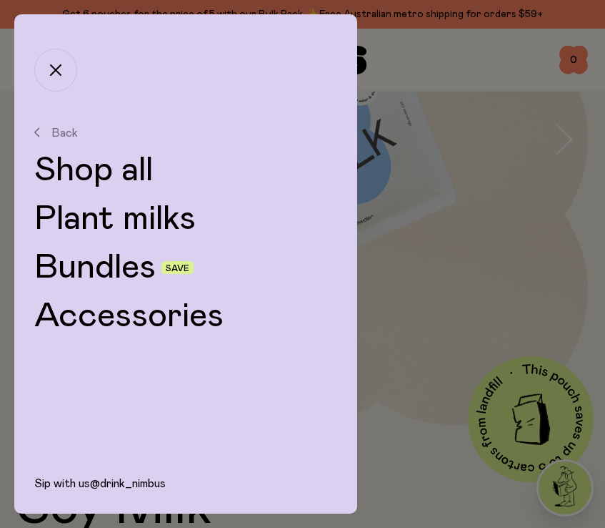  What do you see at coordinates (186, 170) in the screenshot?
I see `a: Shop all` at bounding box center [186, 170].